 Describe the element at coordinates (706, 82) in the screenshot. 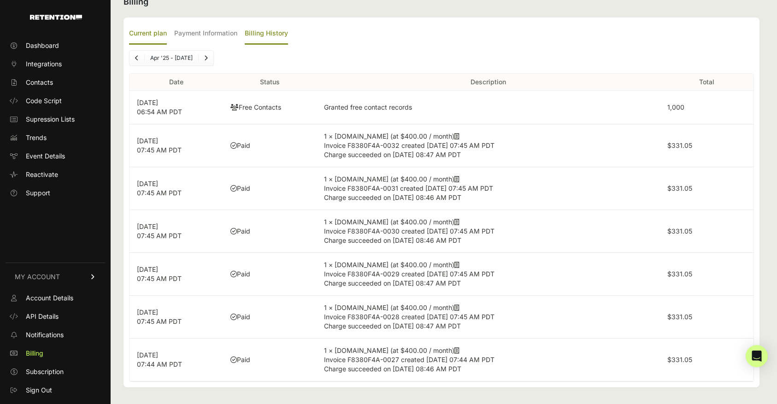

I see `th: Total` at that location.